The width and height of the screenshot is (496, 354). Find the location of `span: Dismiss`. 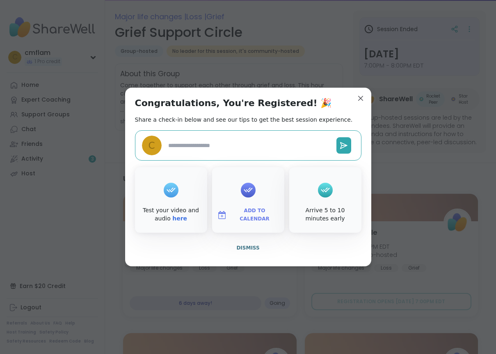

span: Dismiss is located at coordinates (248, 248).